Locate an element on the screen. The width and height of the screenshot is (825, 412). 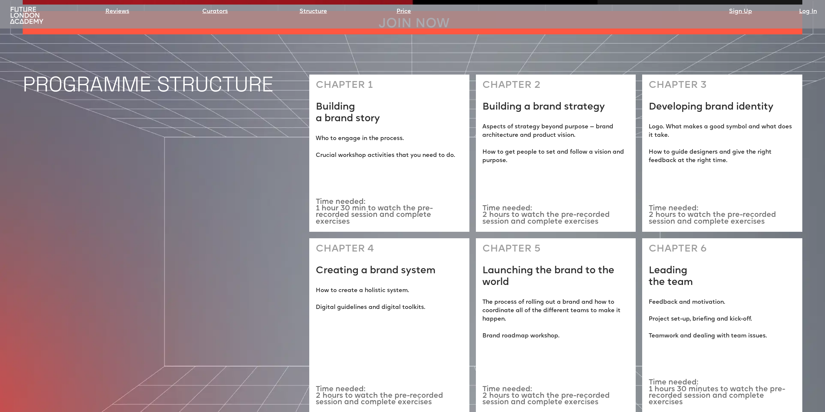
p: Time needed: 1 hours 30 minutes to watch the pre-recorded session and complete exercises is located at coordinates (723, 393).